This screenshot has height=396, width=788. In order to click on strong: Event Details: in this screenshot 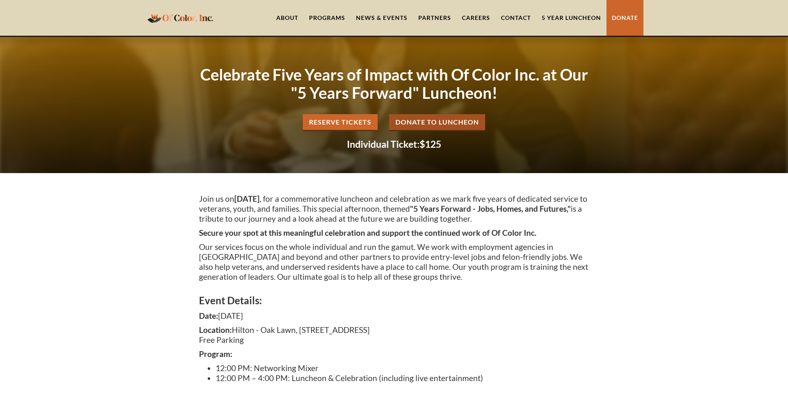, I will do `click(230, 300)`.